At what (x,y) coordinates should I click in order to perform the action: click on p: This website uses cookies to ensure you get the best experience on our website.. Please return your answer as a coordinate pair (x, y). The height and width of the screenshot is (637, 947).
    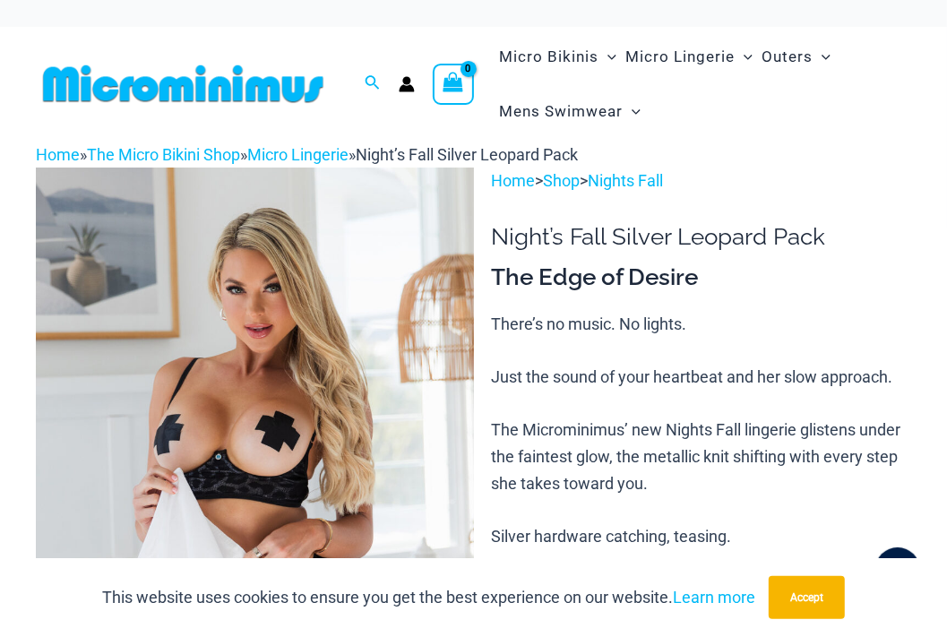
    Looking at the image, I should click on (428, 597).